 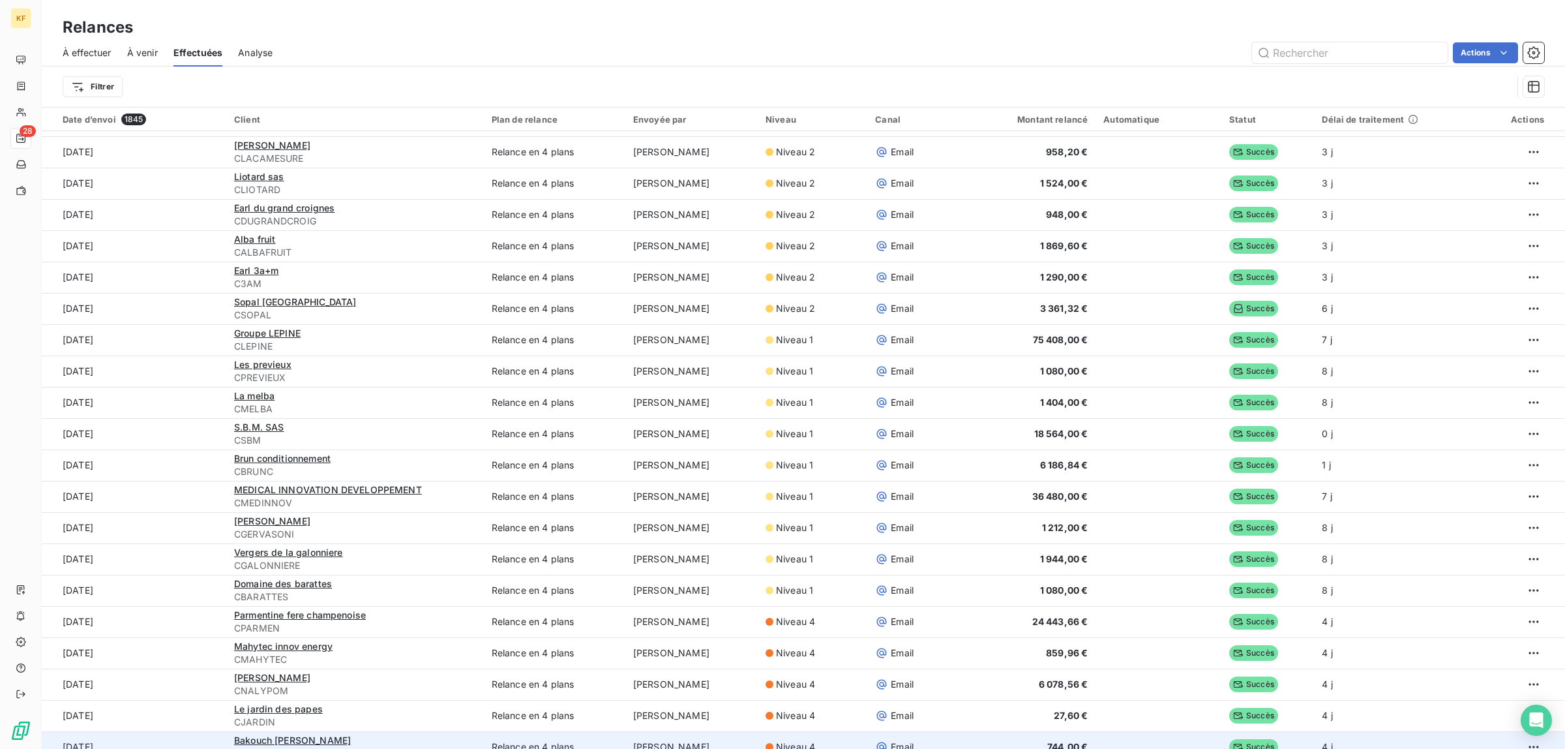 I want to click on div: Statut, so click(x=1268, y=119).